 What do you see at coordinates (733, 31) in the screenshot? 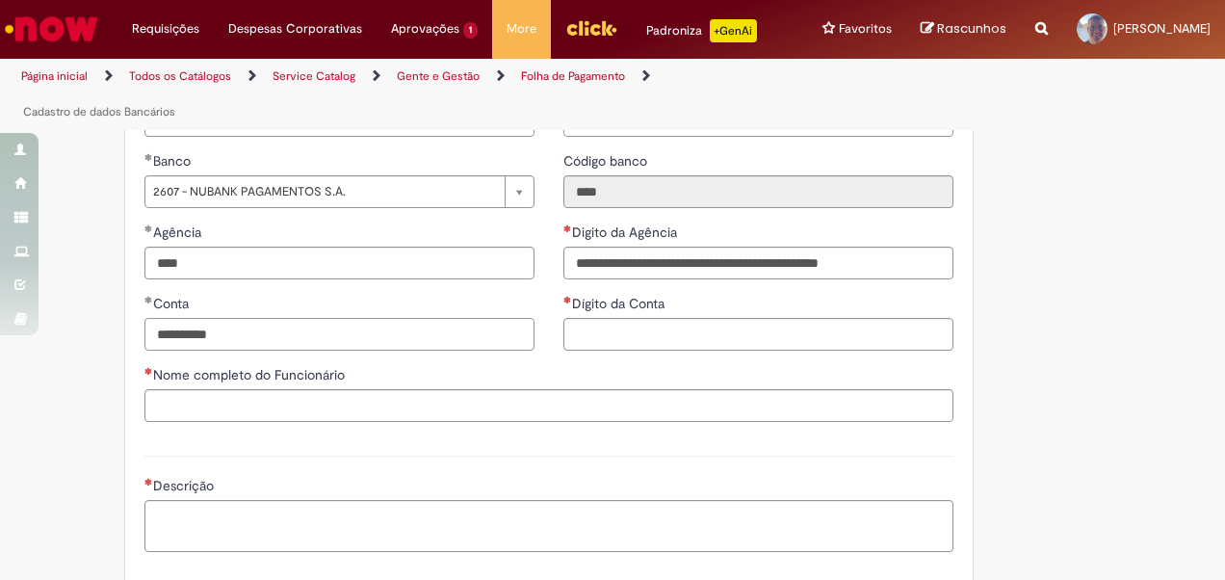
I see `p: +GenAi` at bounding box center [733, 31].